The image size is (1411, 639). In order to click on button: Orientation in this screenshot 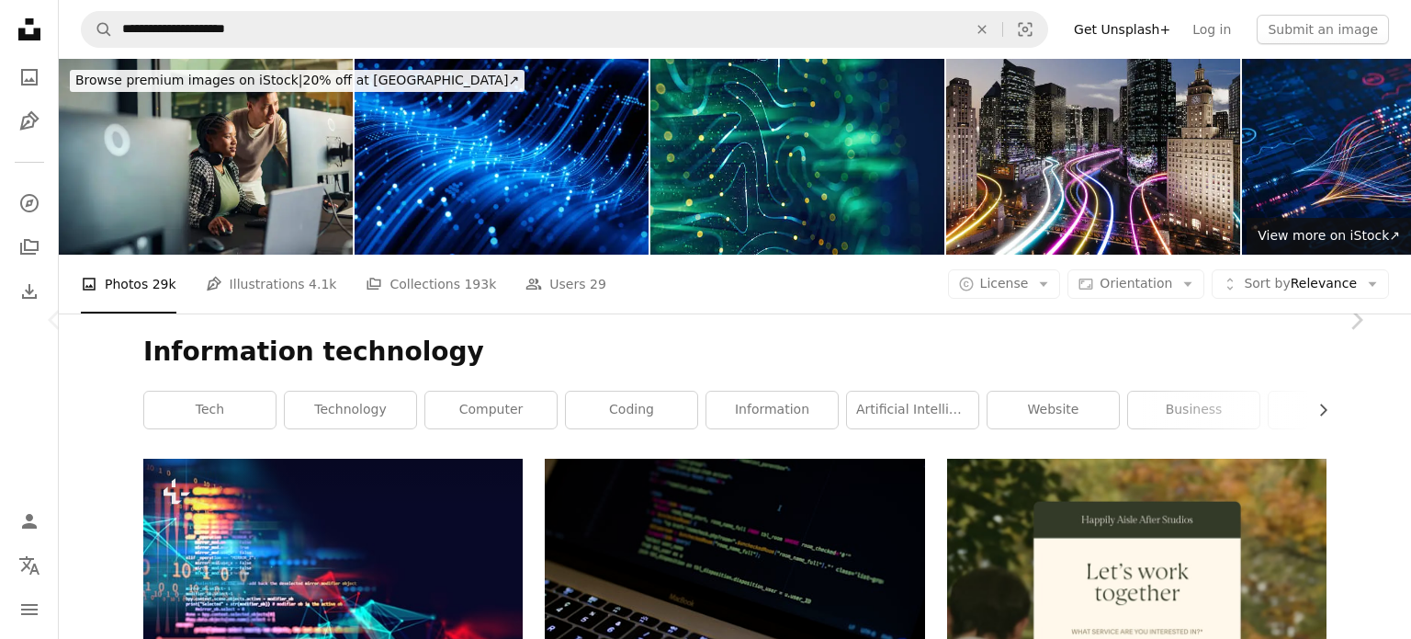, I will do `click(1136, 284)`.